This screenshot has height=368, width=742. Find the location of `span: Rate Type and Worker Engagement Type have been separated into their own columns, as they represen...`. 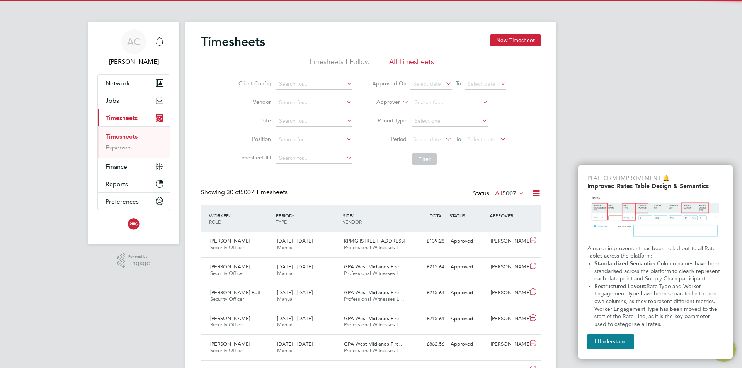

span: Rate Type and Worker Engagement Type have been separated into their own columns, as they represen... is located at coordinates (657, 305).